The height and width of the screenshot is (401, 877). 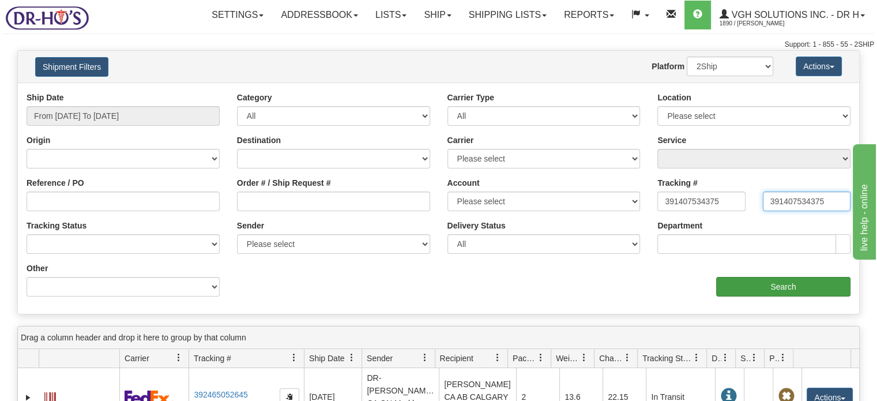 What do you see at coordinates (807, 201) in the screenshot?
I see `input: To` at bounding box center [807, 201].